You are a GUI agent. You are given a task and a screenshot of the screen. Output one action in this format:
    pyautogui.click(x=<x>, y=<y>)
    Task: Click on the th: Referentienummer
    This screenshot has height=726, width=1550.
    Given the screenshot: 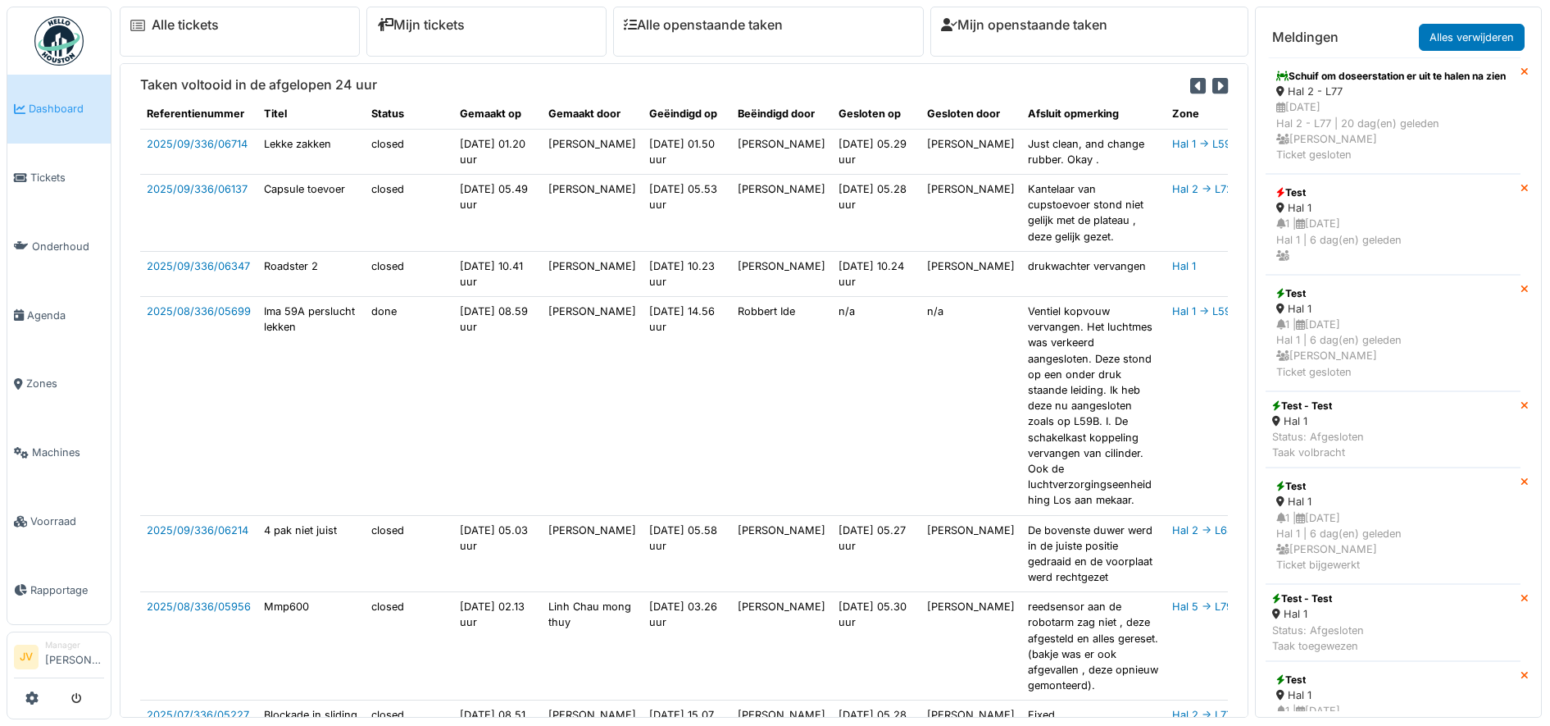 What is the action you would take?
    pyautogui.click(x=198, y=114)
    